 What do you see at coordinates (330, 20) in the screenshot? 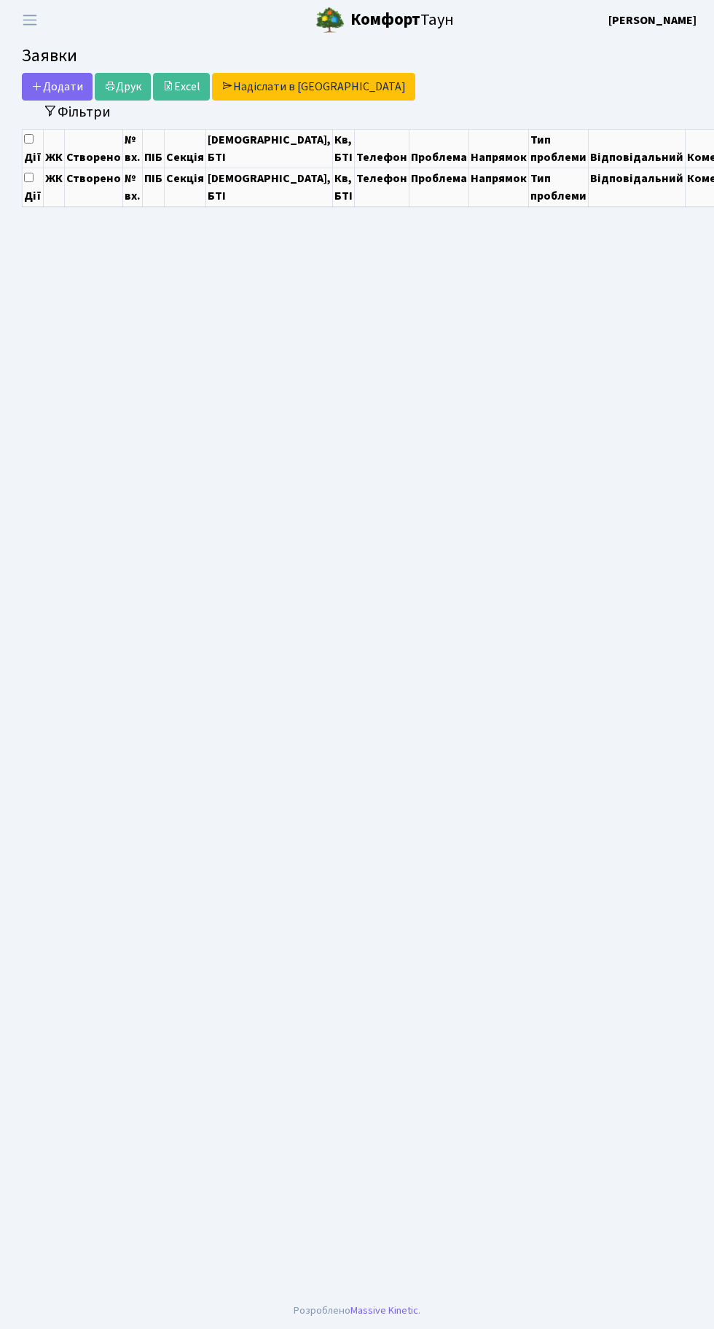
I see `img: logo.png` at bounding box center [330, 20].